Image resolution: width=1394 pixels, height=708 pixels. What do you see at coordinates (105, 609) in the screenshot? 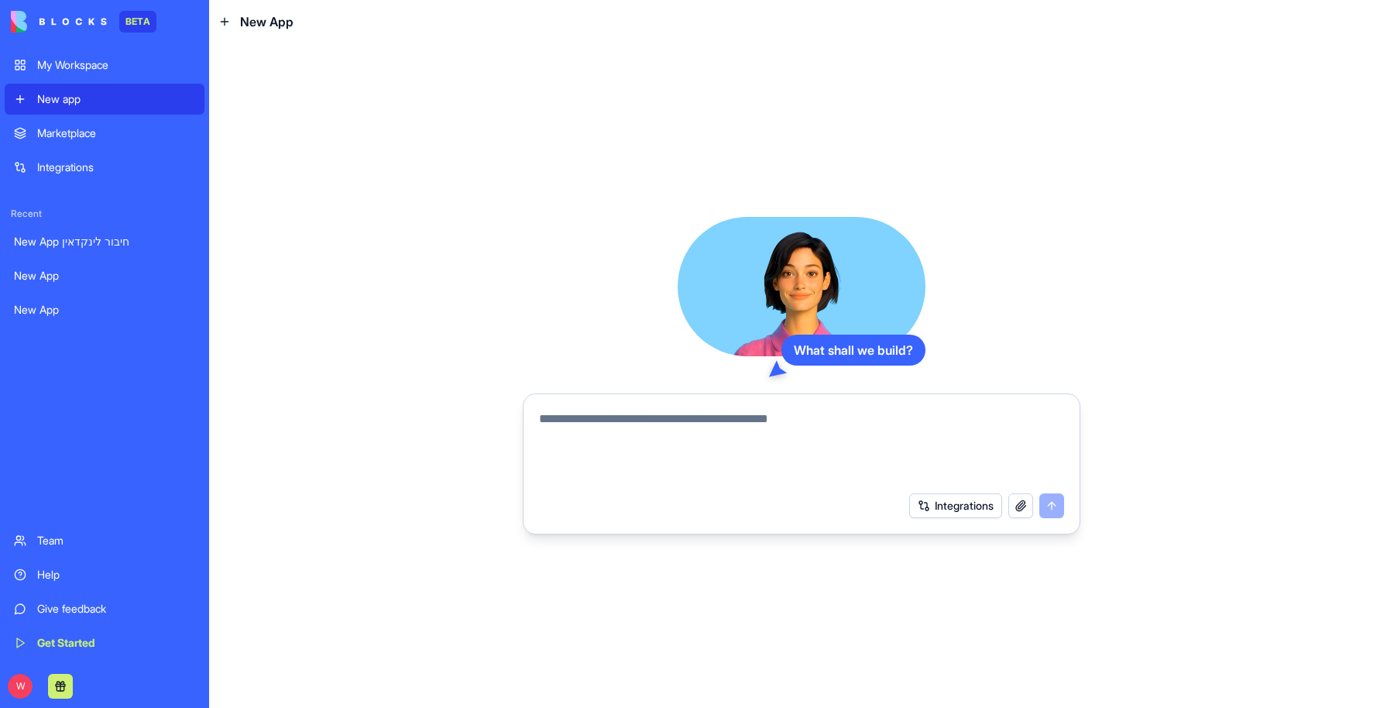
I see `a: Give feedback` at bounding box center [105, 609].